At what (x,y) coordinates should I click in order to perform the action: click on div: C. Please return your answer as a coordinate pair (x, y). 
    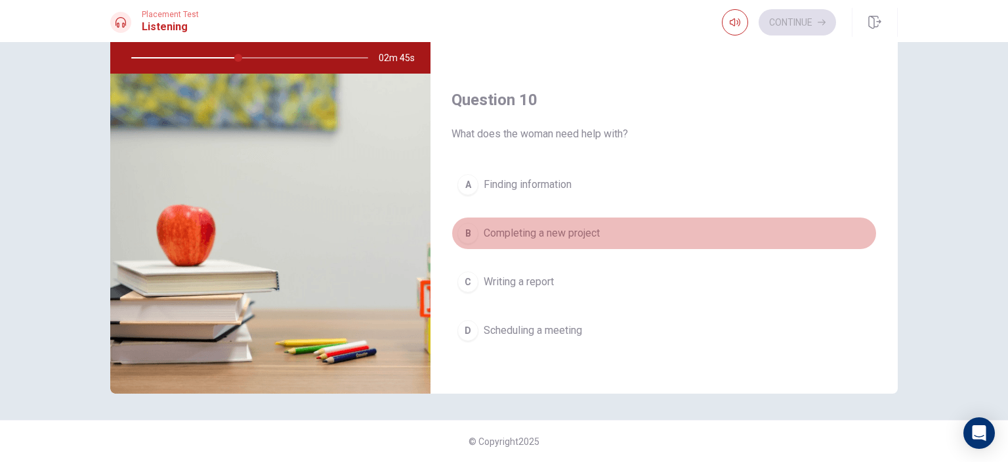
    Looking at the image, I should click on (468, 282).